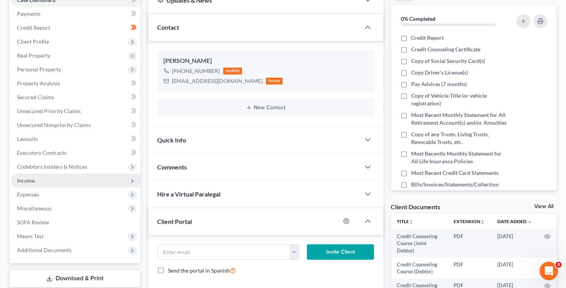 This screenshot has width=566, height=288. Describe the element at coordinates (439, 84) in the screenshot. I see `span: Pay Advices (7 months)` at that location.